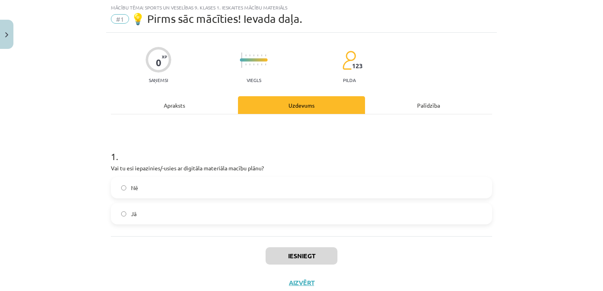  What do you see at coordinates (301, 256) in the screenshot?
I see `button: Iesniegt` at bounding box center [301, 256].